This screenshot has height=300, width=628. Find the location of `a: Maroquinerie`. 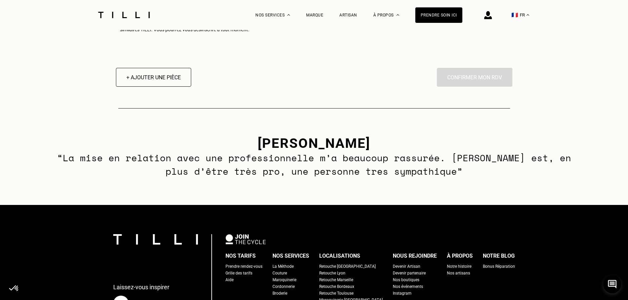

a: Maroquinerie is located at coordinates (284, 280).